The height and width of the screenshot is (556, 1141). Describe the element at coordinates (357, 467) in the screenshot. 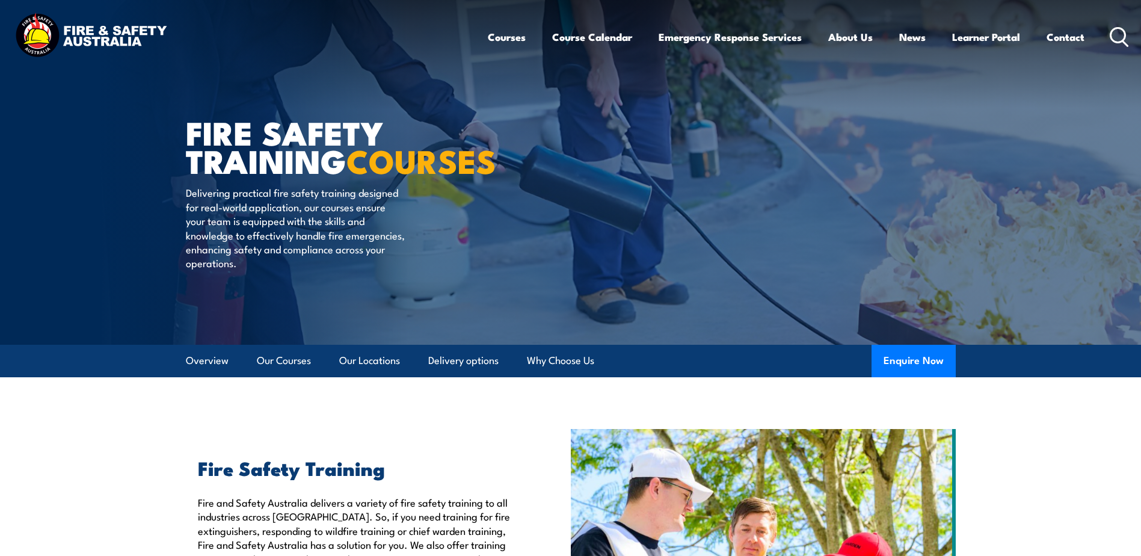

I see `h2: Fire Safety Training` at that location.